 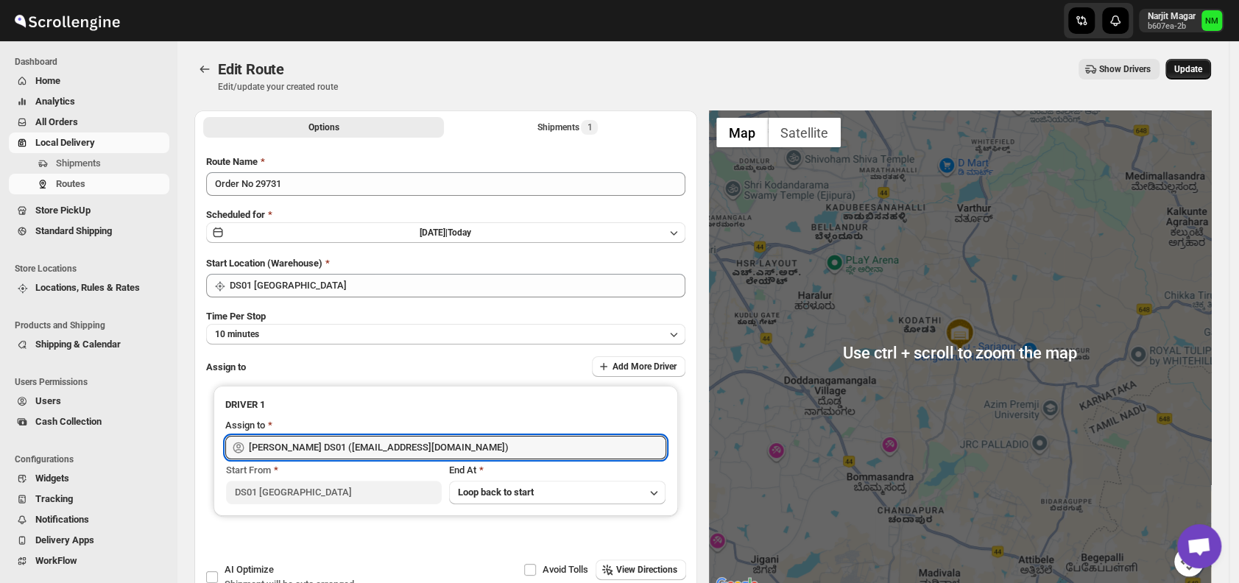 What do you see at coordinates (88, 287) in the screenshot?
I see `span: Locations, Rules & Rates` at bounding box center [88, 287].